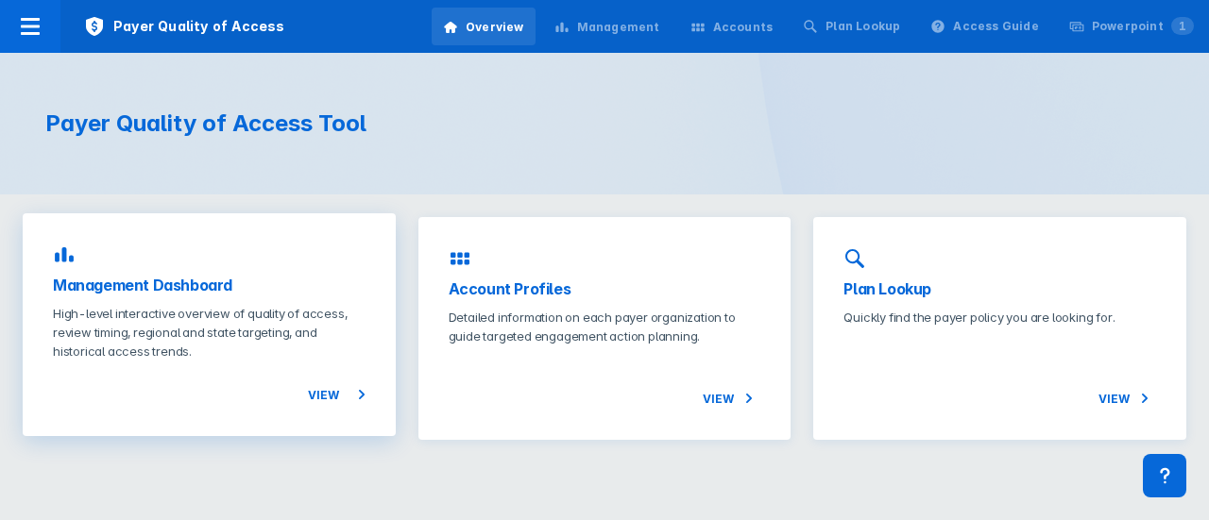 This screenshot has width=1209, height=520. I want to click on h1: Payer Quality of Access Tool, so click(314, 124).